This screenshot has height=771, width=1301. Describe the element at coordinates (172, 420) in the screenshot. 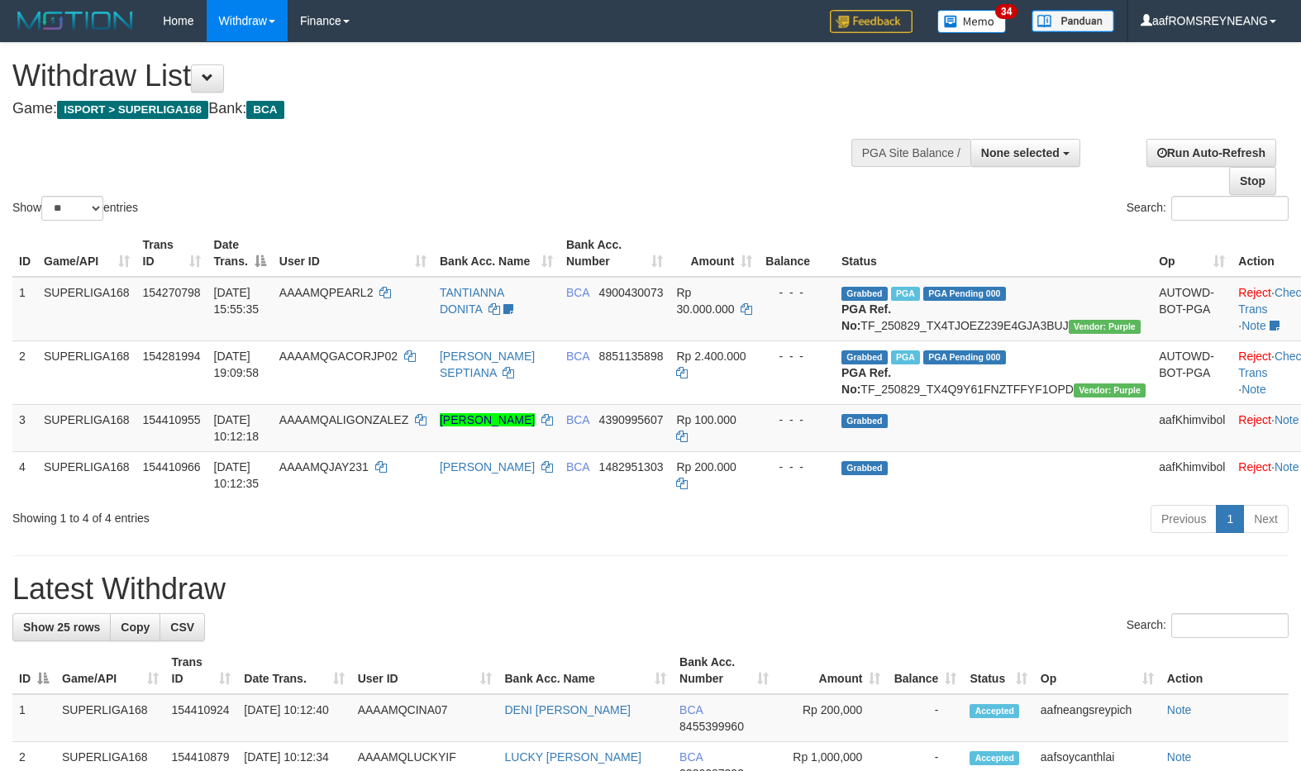

I see `span: 154410955` at that location.